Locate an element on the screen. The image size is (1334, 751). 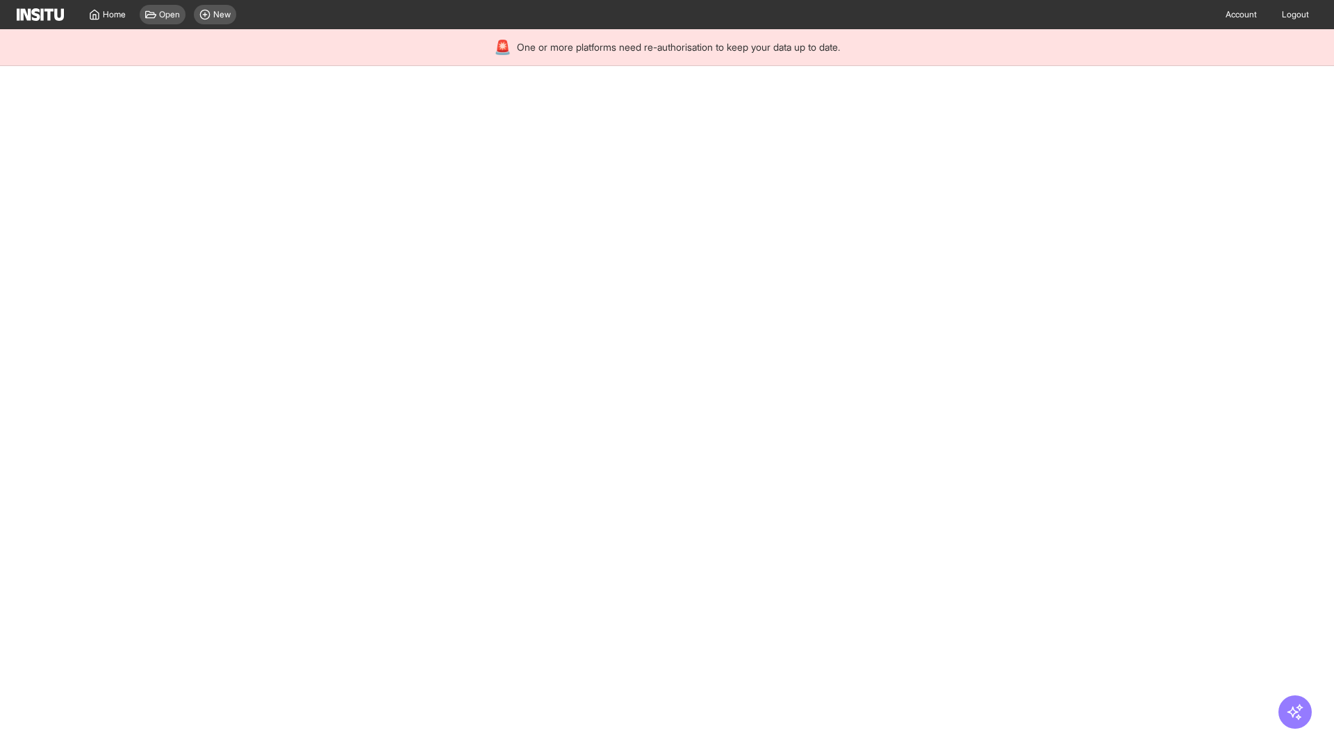
span: Home is located at coordinates (114, 15).